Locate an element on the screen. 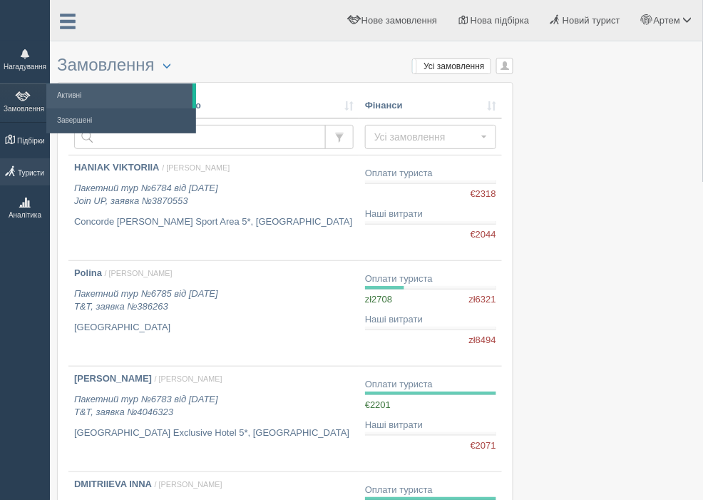  span: Нове замовлення is located at coordinates (400, 20).